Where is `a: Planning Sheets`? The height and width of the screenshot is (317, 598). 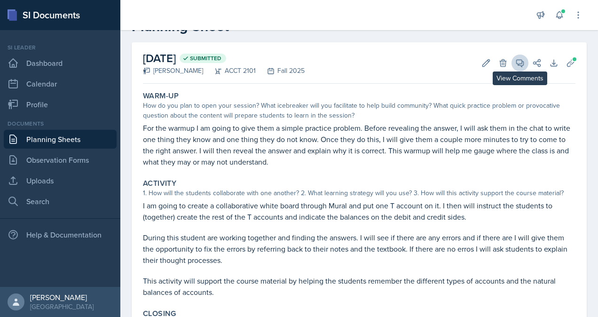
a: Planning Sheets is located at coordinates (60, 139).